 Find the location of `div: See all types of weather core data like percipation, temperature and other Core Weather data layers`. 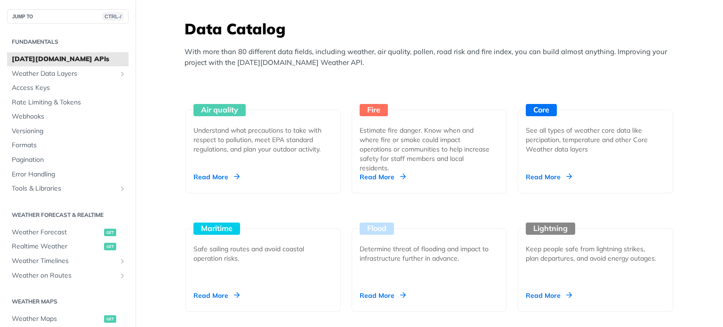

div: See all types of weather core data like percipation, temperature and other Core Weather data layers is located at coordinates (592, 140).